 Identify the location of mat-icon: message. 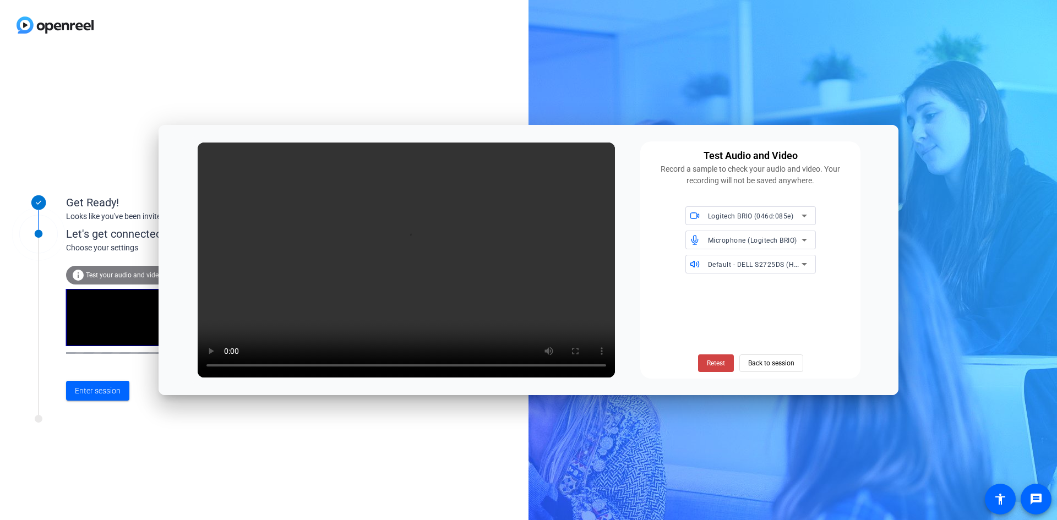
(1036, 499).